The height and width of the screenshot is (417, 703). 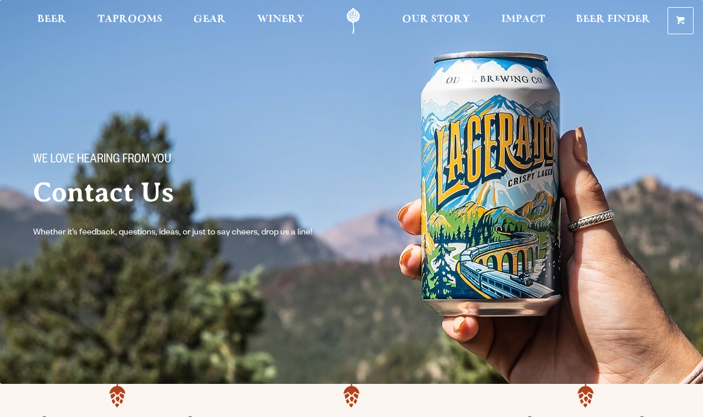 What do you see at coordinates (51, 20) in the screenshot?
I see `span: Beer` at bounding box center [51, 20].